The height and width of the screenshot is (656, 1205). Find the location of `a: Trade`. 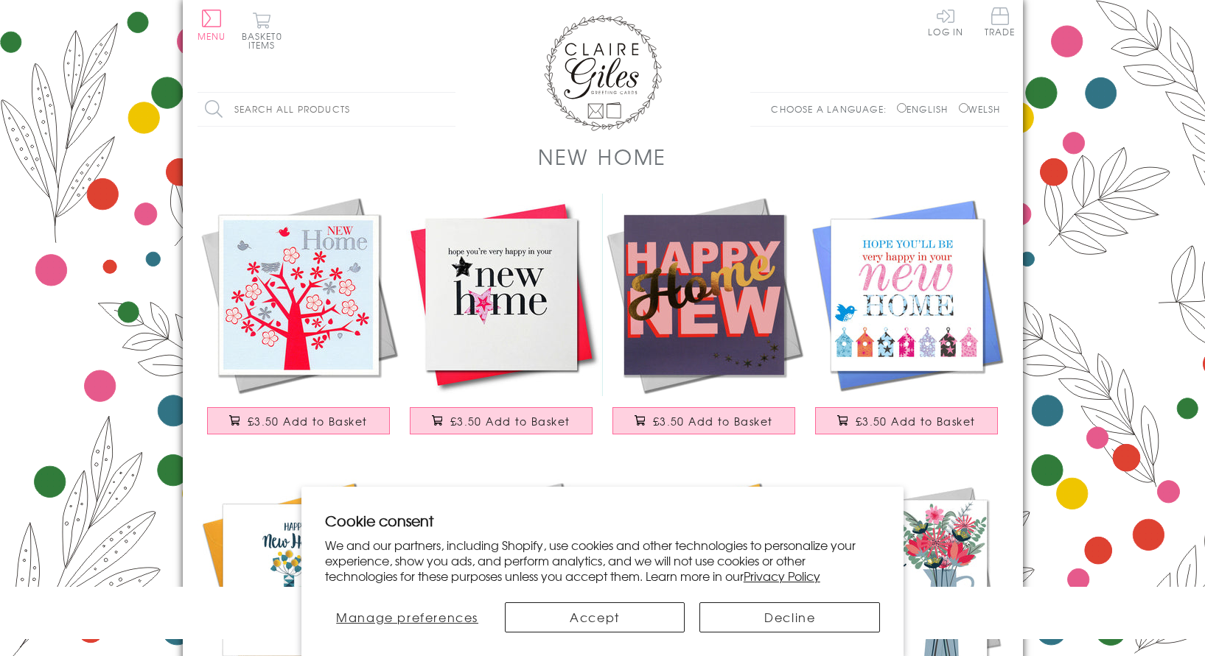

a: Trade is located at coordinates (1000, 23).